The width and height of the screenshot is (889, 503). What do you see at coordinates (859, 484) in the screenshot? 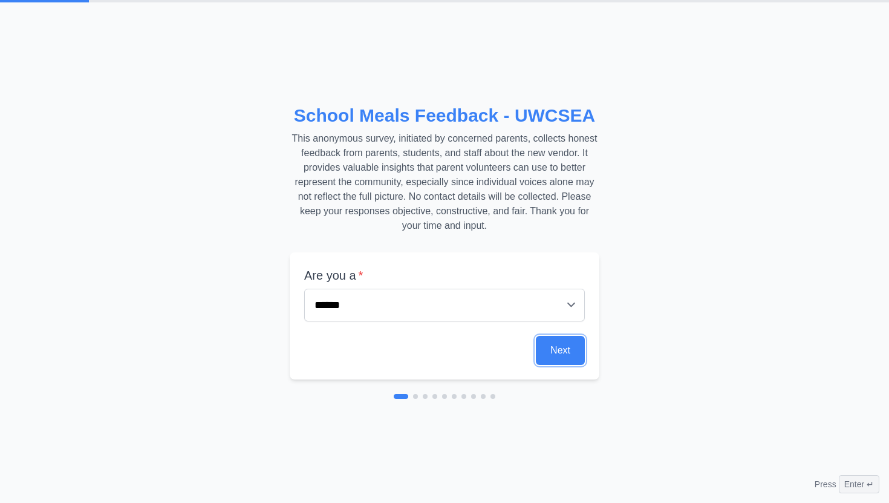
I see `span: Enter ↵` at bounding box center [859, 484].